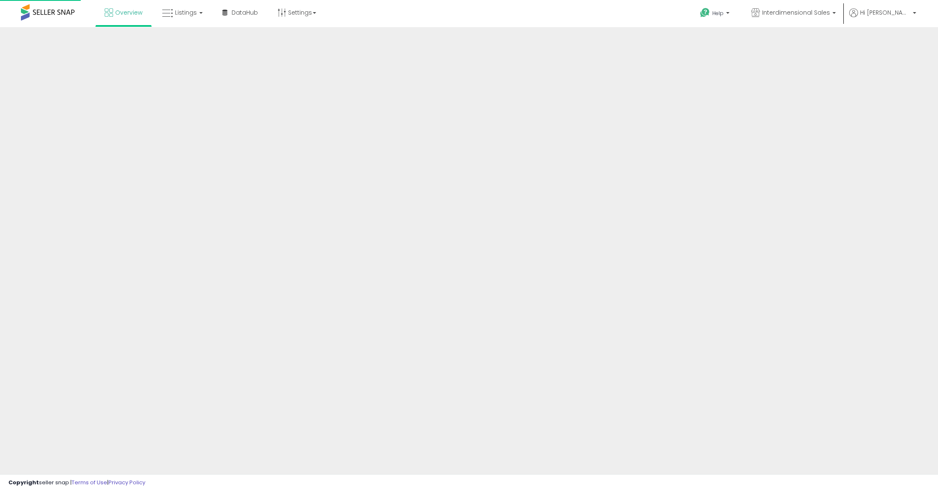 This screenshot has width=938, height=491. Describe the element at coordinates (715, 14) in the screenshot. I see `a: Help` at that location.